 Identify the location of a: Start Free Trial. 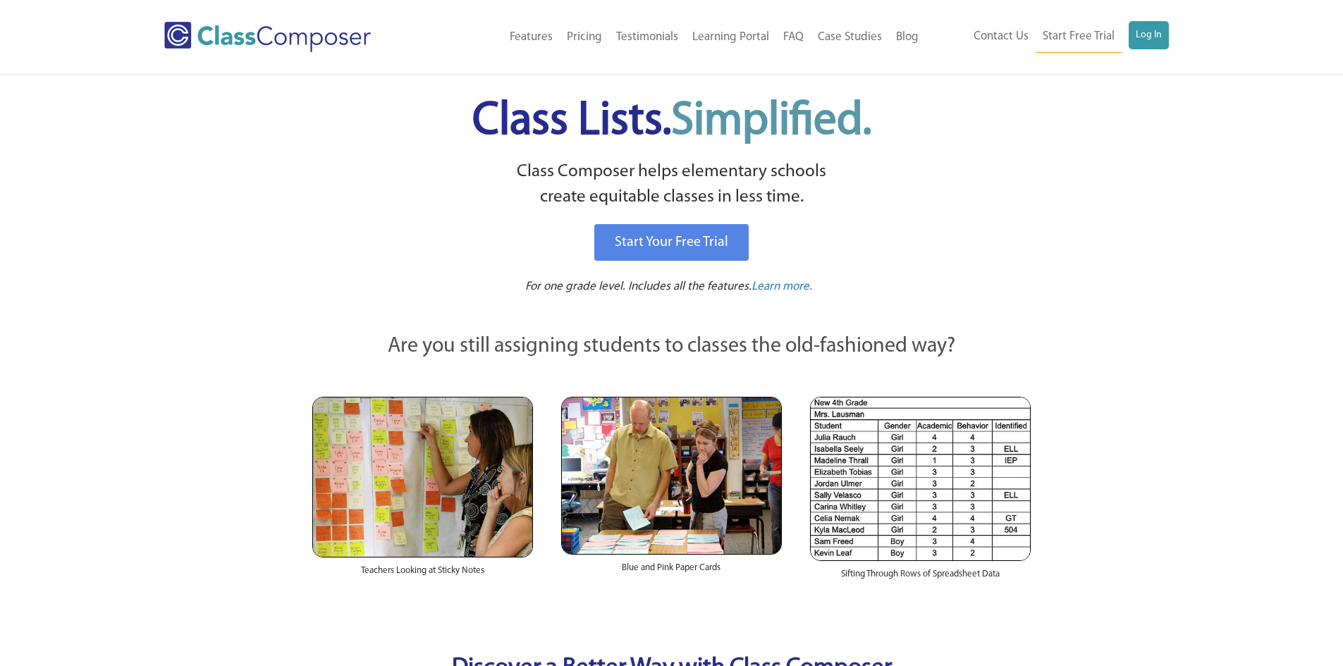
(1079, 37).